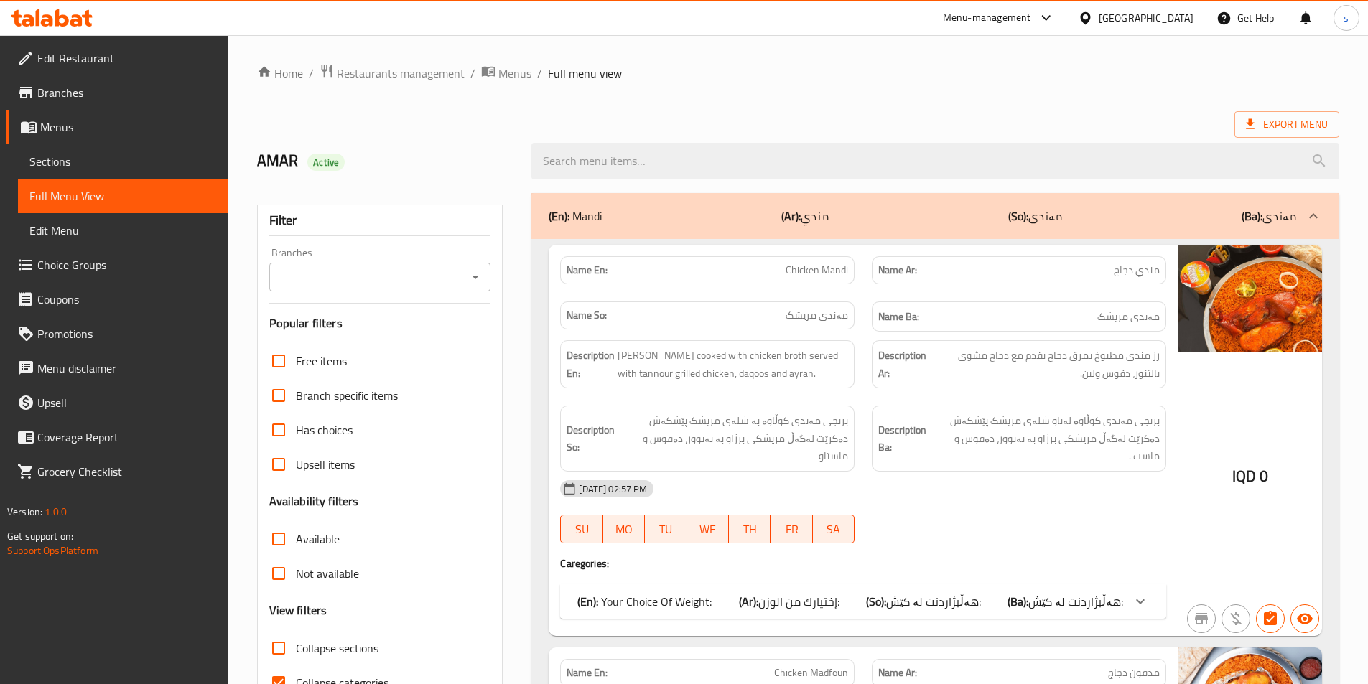 The width and height of the screenshot is (1368, 684). What do you see at coordinates (1044, 439) in the screenshot?
I see `span: برنجی مەندی کوڵاوە لەناو شلەی مریشک پێشکەش دەکرێت لەگەڵ مریشکی برژاو بە تەنوور، دەقوس و ماست .` at bounding box center [1044, 439].